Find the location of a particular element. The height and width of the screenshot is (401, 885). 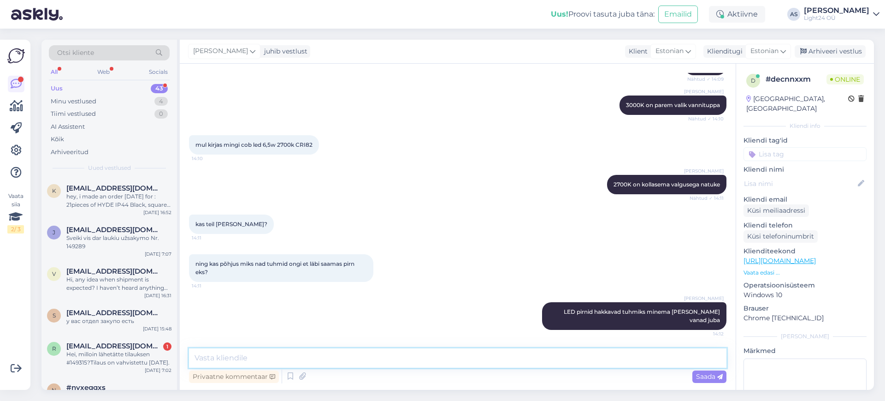

span: Nähtud ✓ 14:09 is located at coordinates (705, 79).